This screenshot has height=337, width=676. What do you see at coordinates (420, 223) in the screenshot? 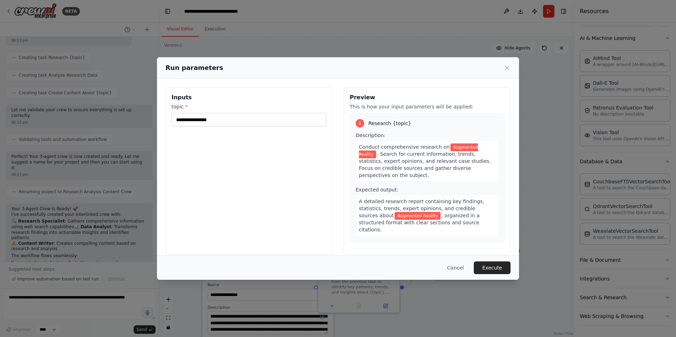
I see `span: , organized in a structured format with clear sections and source citations.` at bounding box center [420, 223].